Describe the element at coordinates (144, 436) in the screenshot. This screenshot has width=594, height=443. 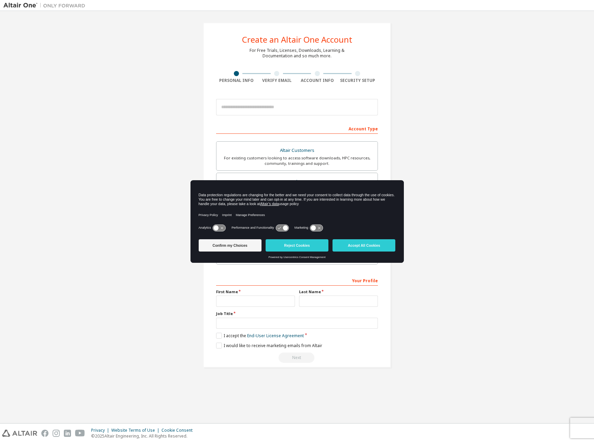
I see `p: © 2025 Altair Engineering, Inc. All Rights Reserved.` at that location.